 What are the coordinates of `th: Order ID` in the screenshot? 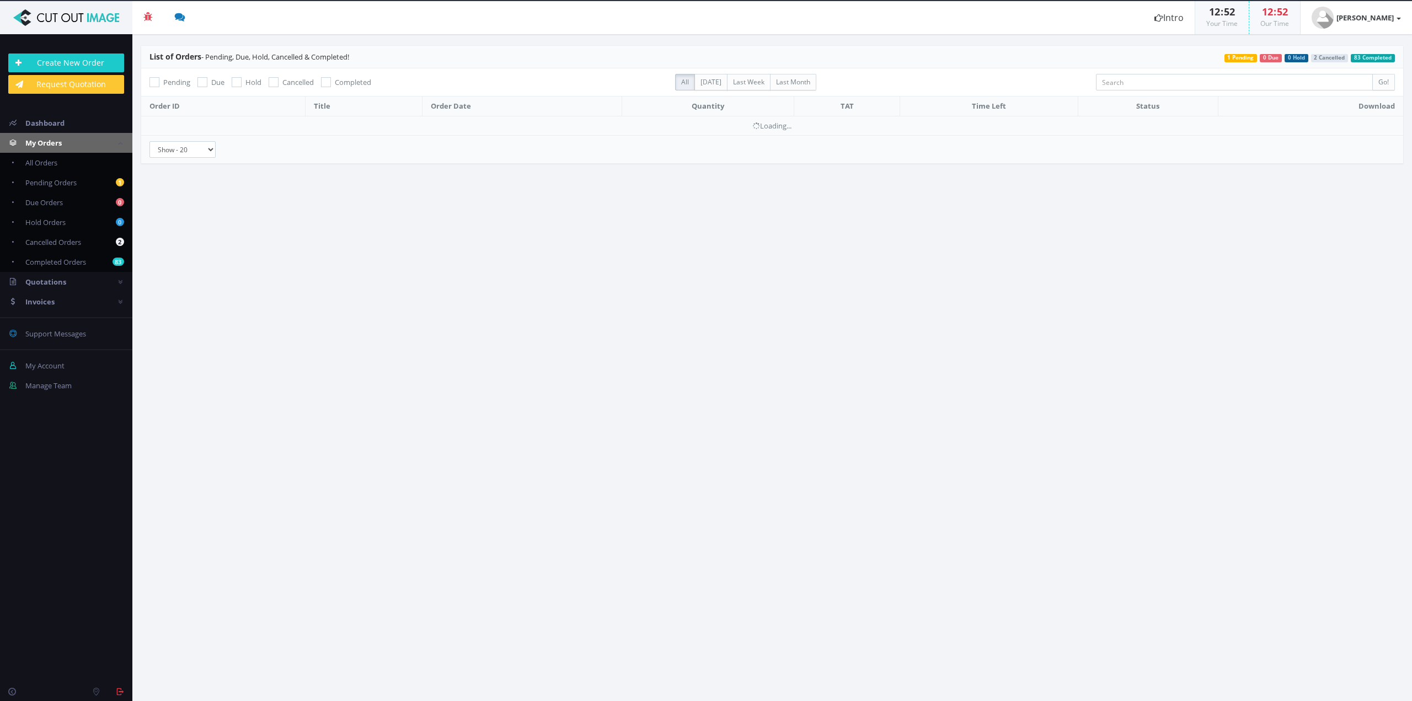 It's located at (223, 106).